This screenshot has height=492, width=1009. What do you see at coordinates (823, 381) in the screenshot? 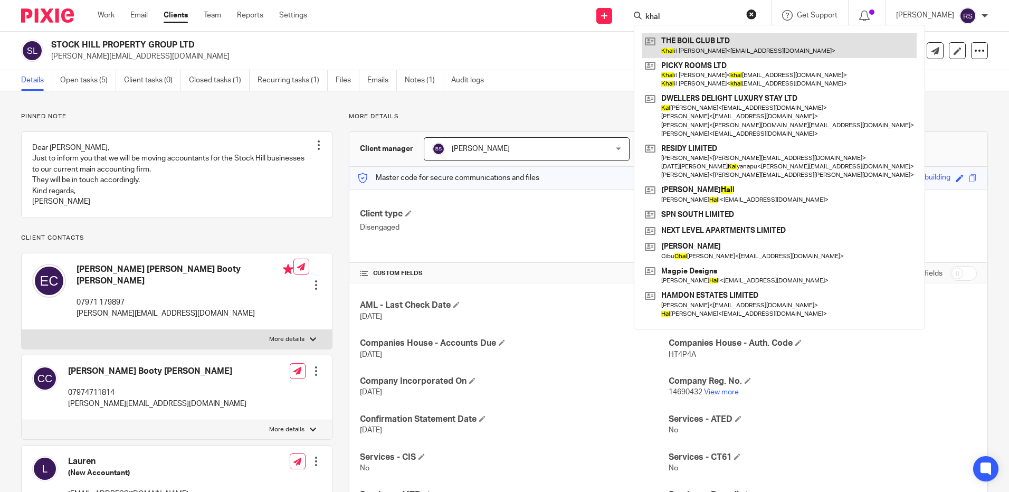
I see `h4: Company Reg. No.` at bounding box center [823, 381].